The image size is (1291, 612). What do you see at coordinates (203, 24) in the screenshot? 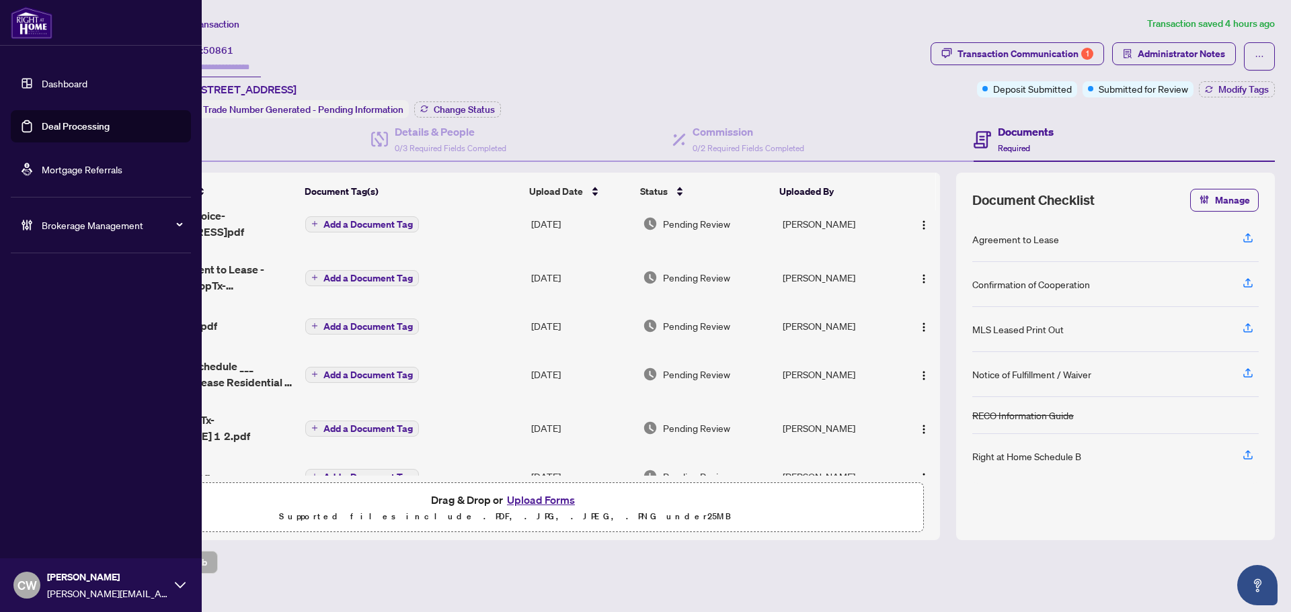
I see `span: View Transaction` at bounding box center [203, 24].